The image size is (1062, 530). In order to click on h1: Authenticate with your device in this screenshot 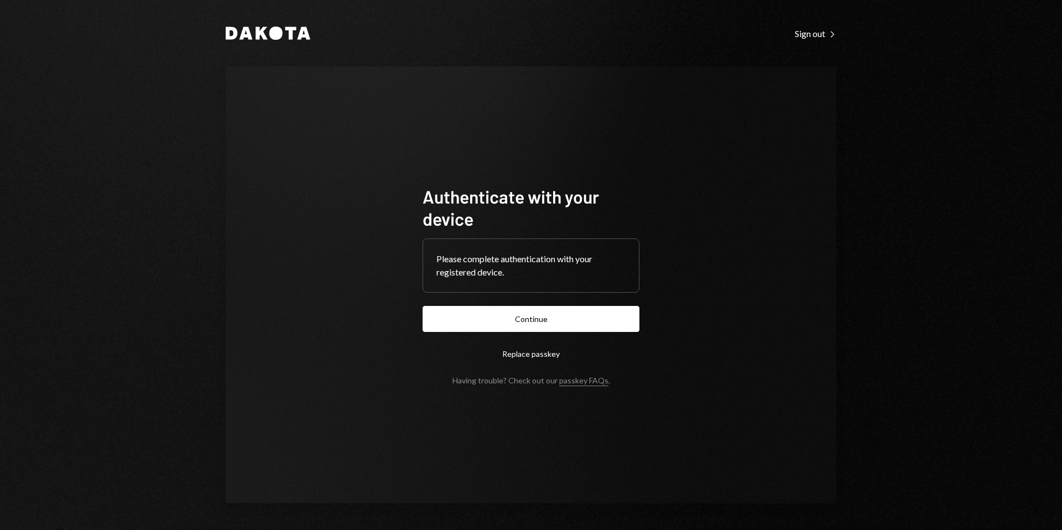, I will do `click(531, 207)`.